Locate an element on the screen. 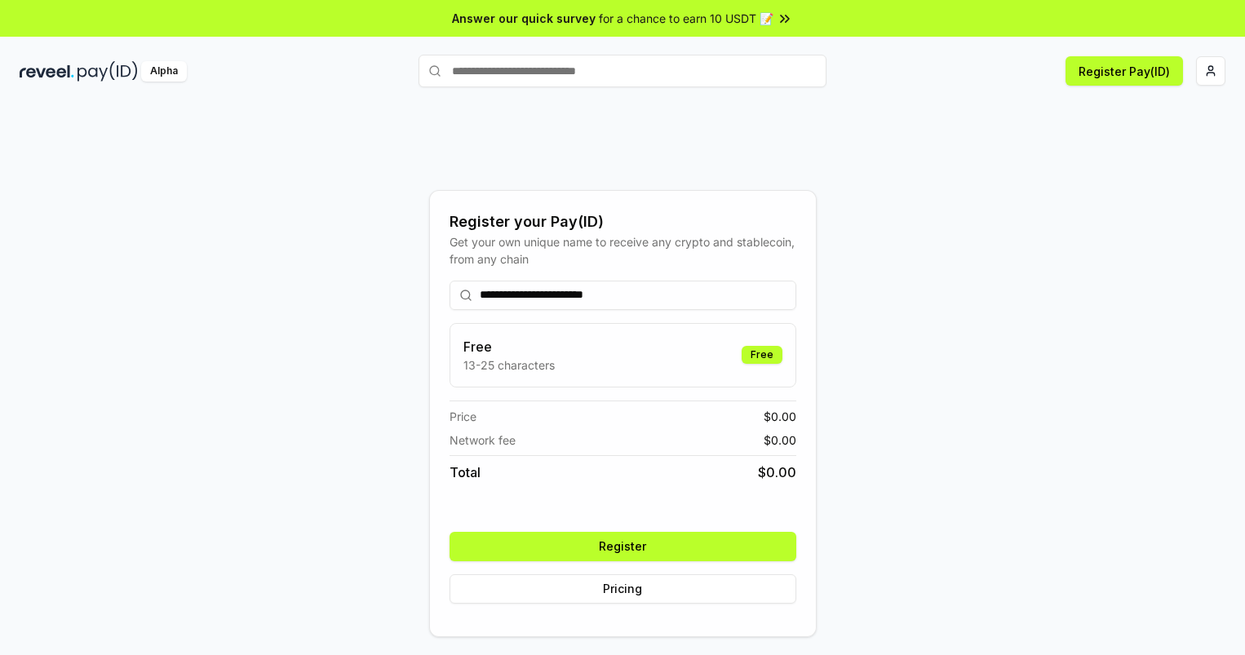 The width and height of the screenshot is (1245, 655). span: Answer our quick survey is located at coordinates (524, 18).